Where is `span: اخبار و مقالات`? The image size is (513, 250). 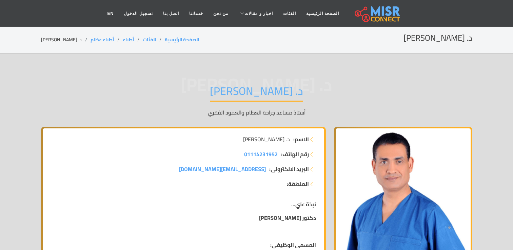 span: اخبار و مقالات is located at coordinates (259, 14).